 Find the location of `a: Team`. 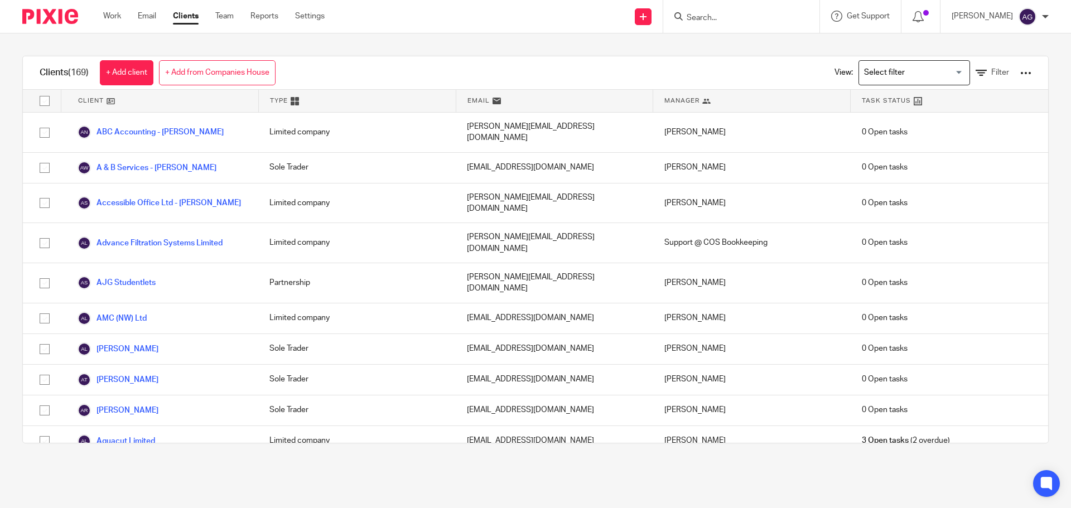

a: Team is located at coordinates (224, 16).